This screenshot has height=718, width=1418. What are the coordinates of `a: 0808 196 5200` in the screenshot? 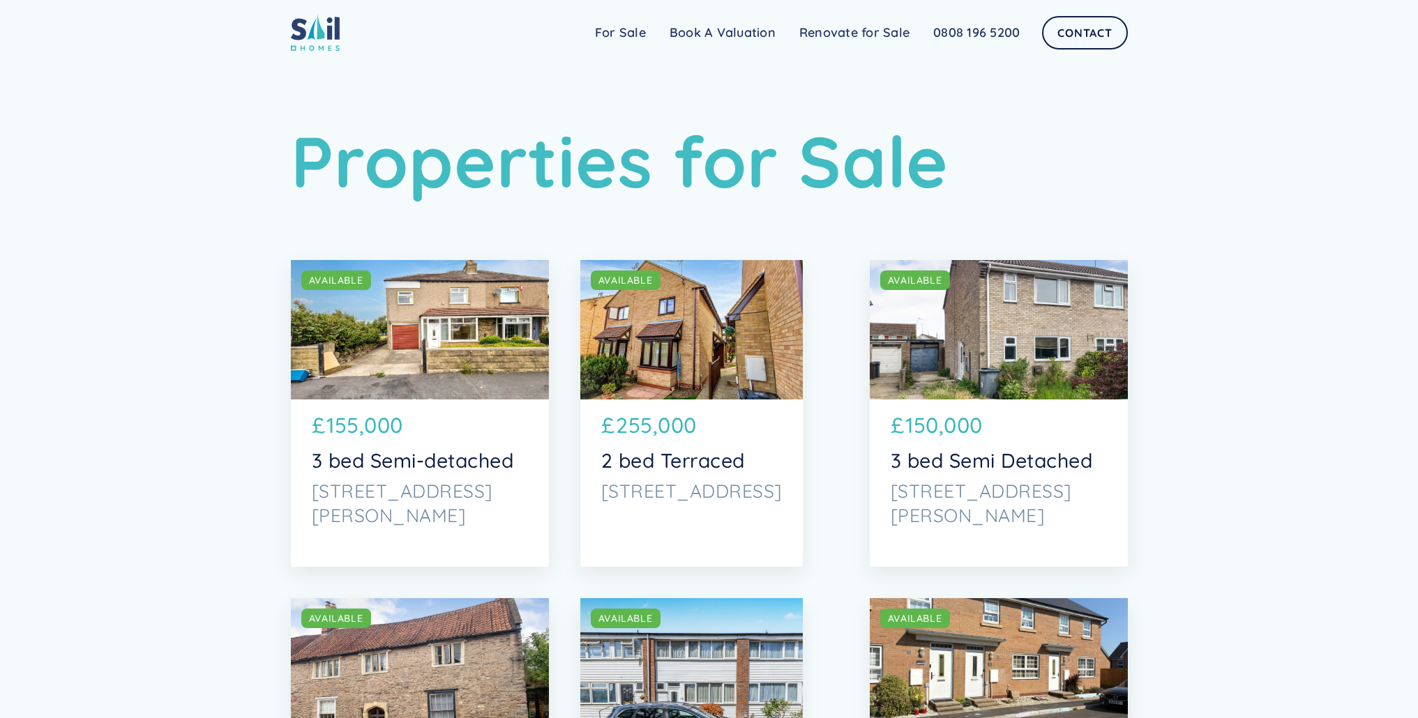 It's located at (976, 33).